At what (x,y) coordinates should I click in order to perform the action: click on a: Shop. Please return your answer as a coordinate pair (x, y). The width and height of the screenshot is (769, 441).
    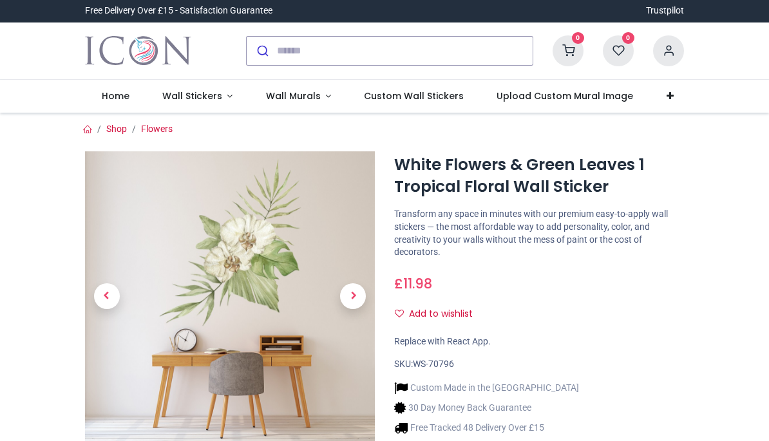
    Looking at the image, I should click on (117, 129).